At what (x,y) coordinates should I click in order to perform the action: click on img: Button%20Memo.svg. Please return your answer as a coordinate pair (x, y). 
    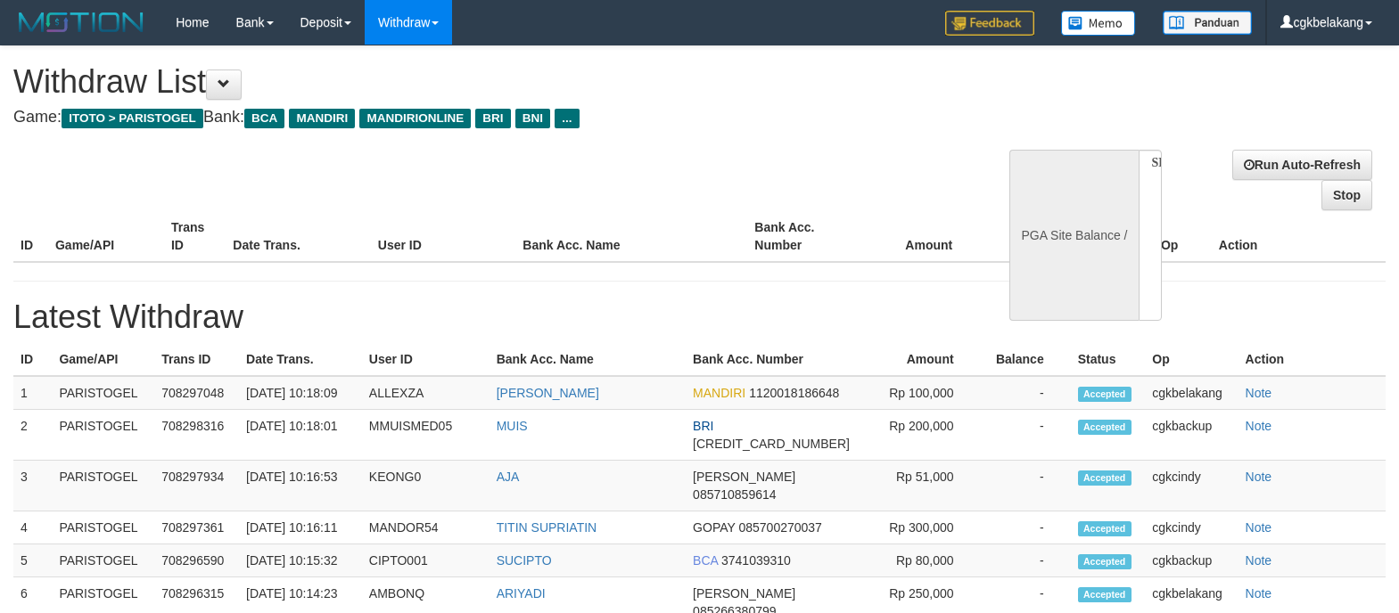
    Looking at the image, I should click on (1099, 23).